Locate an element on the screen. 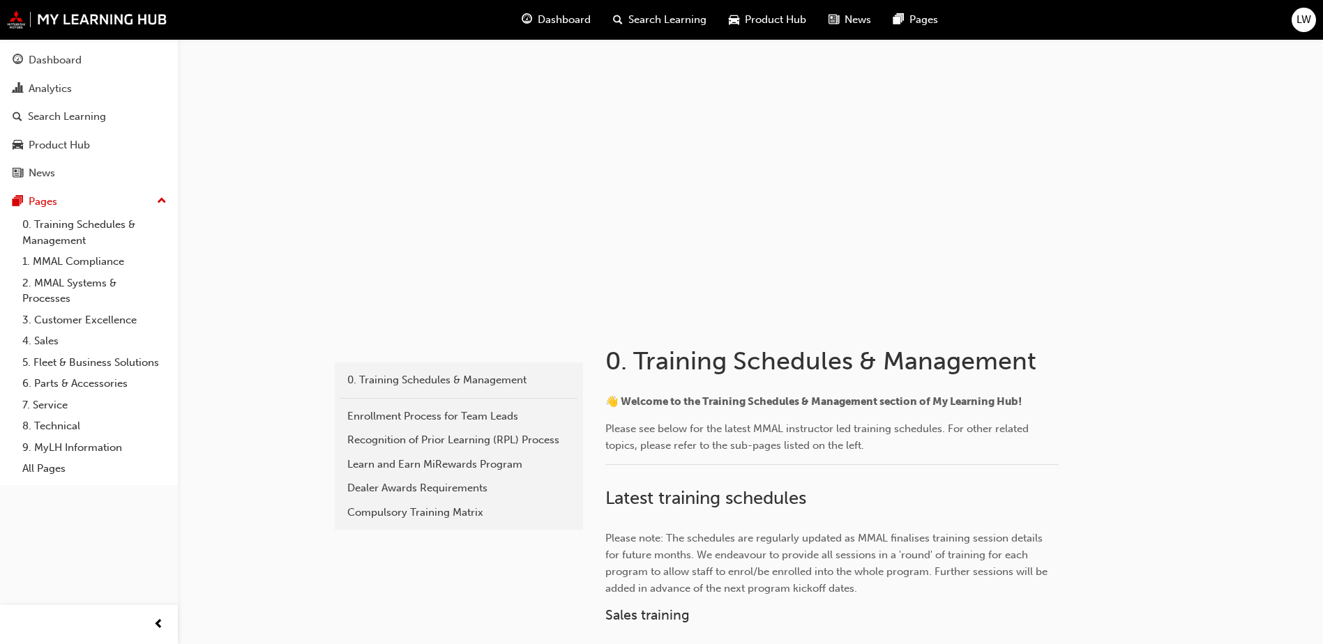 The image size is (1323, 644). a: Compulsory Training Matrix is located at coordinates (459, 512).